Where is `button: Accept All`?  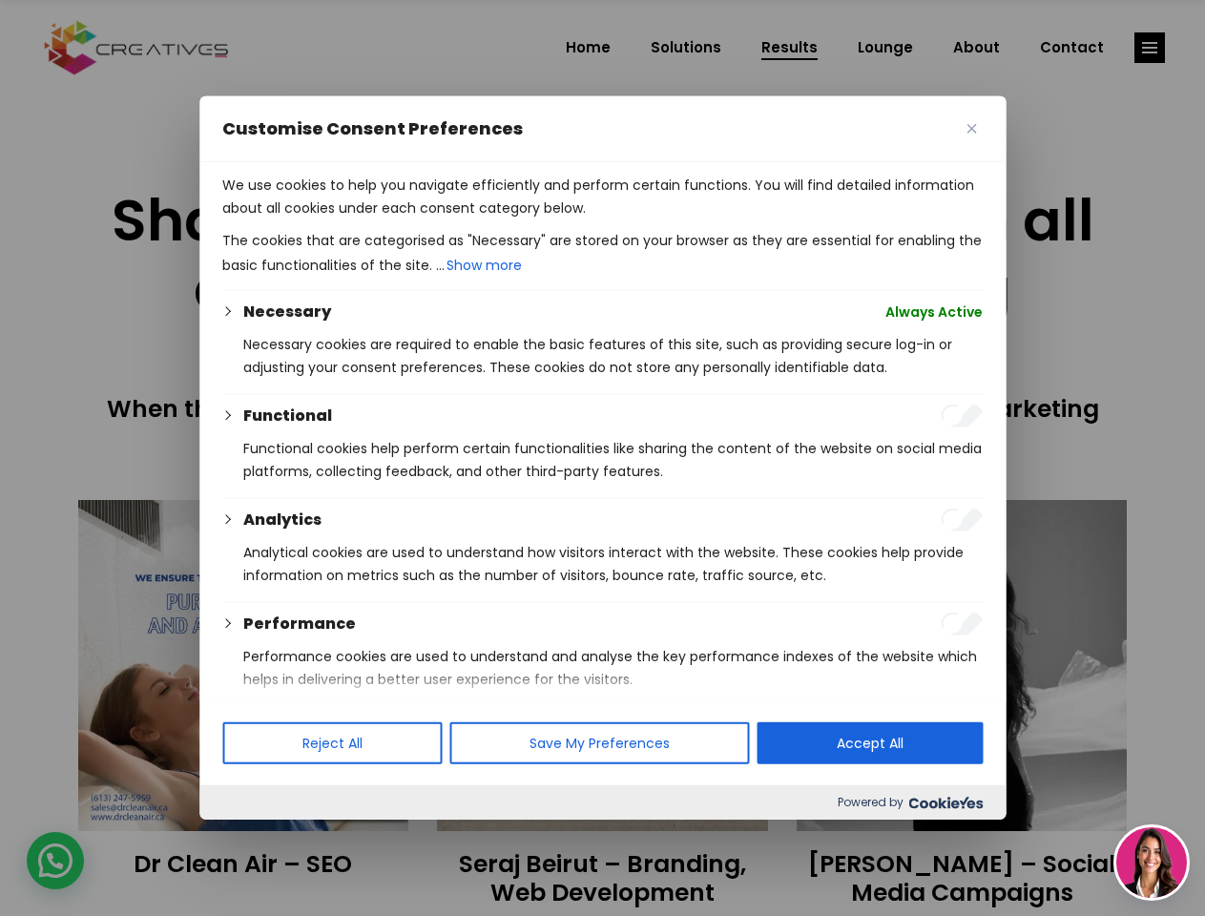
button: Accept All is located at coordinates (869, 743).